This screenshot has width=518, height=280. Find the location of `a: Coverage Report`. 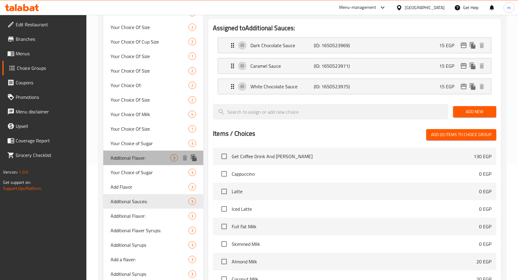

a: Coverage Report is located at coordinates (44, 140).